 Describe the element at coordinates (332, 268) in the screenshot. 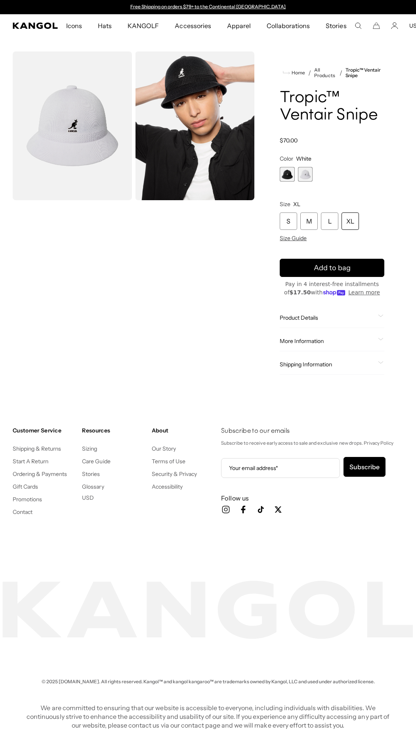

I see `span: Add to bag` at that location.